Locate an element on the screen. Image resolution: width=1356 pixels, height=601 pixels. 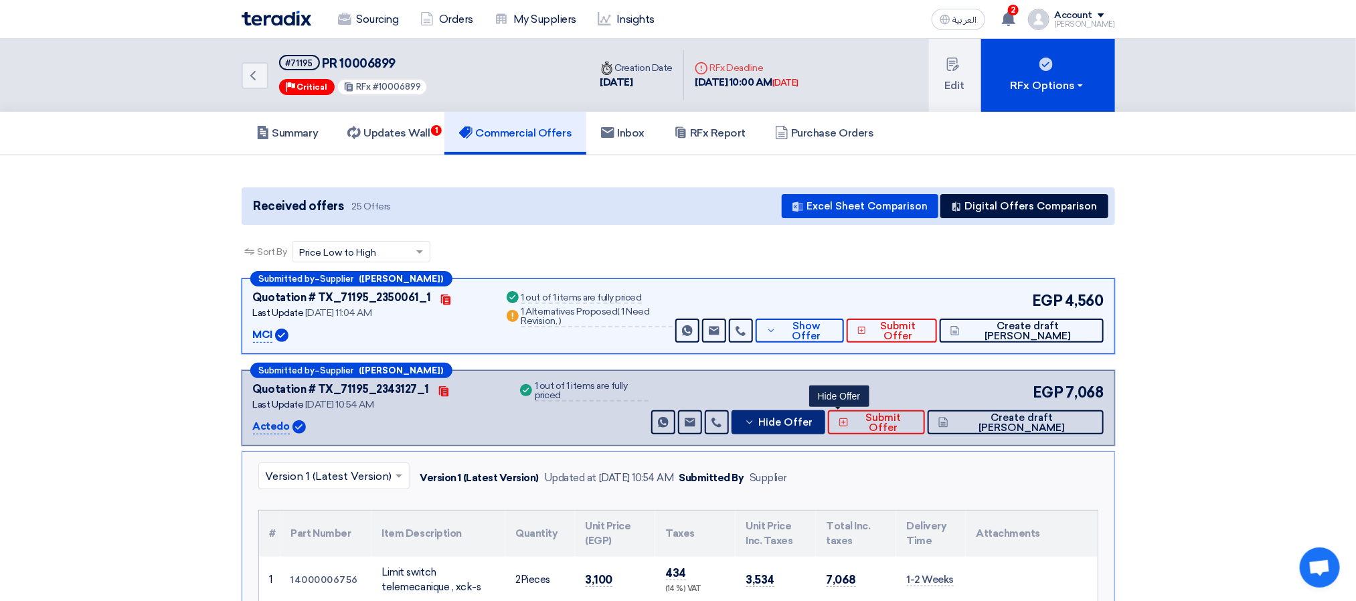
a: Purchase Orders is located at coordinates (825, 133).